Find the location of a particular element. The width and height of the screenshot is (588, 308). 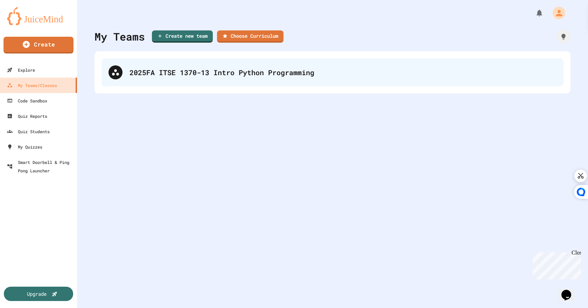

div: My Account is located at coordinates (556, 13).